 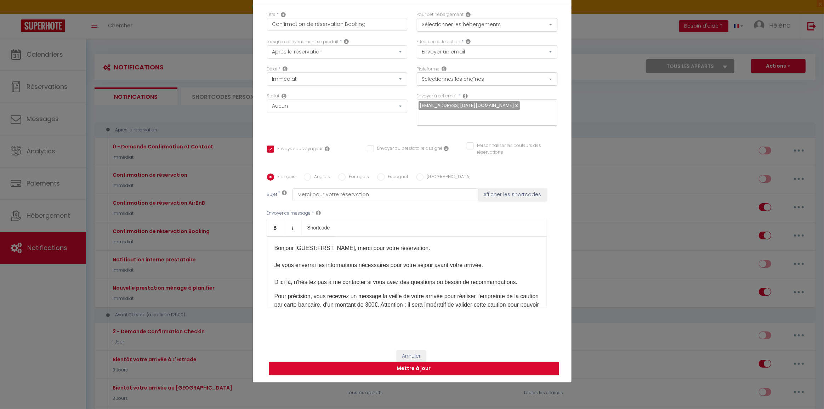 I want to click on button: Sélectionner les hébergements, so click(x=487, y=25).